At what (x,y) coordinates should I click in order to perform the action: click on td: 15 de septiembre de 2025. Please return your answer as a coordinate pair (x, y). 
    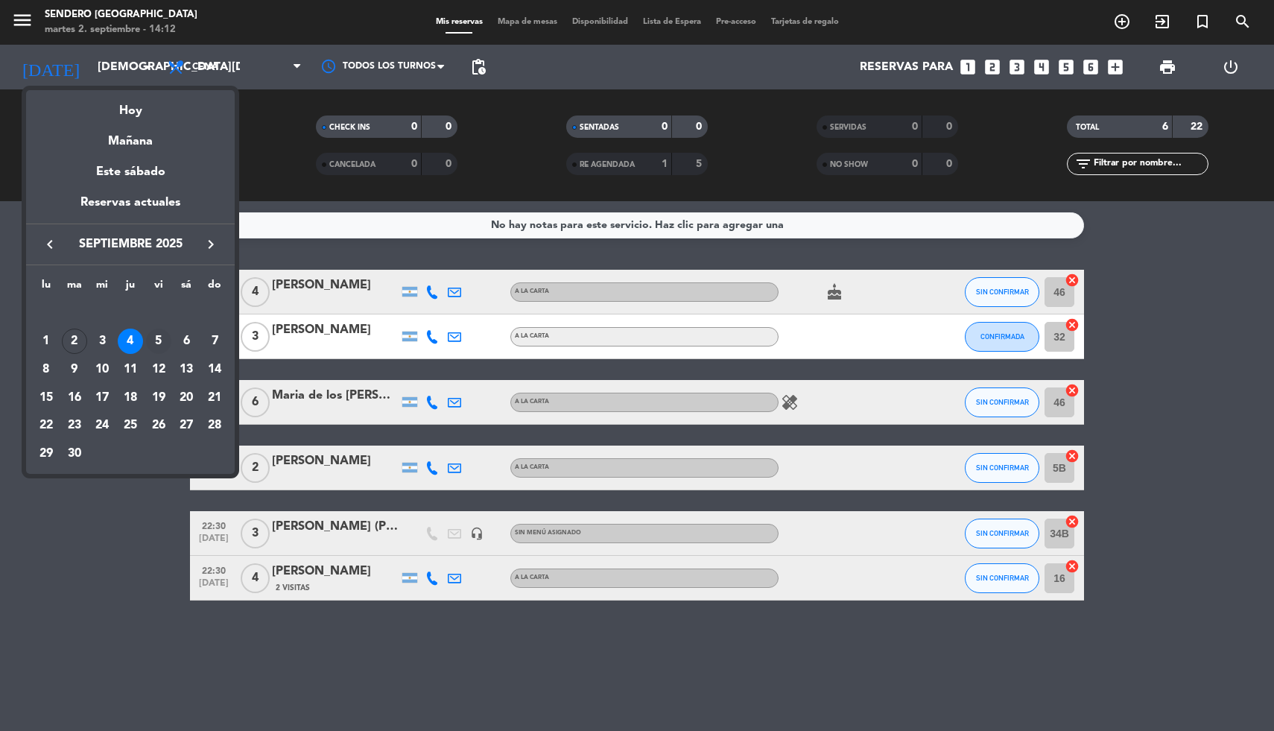
    Looking at the image, I should click on (46, 398).